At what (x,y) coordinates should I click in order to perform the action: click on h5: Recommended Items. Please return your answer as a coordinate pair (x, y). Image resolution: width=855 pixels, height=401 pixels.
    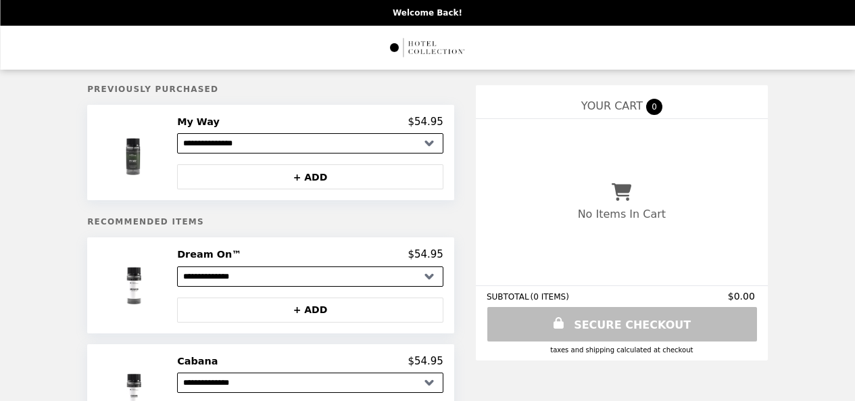
    Looking at the image, I should click on (270, 222).